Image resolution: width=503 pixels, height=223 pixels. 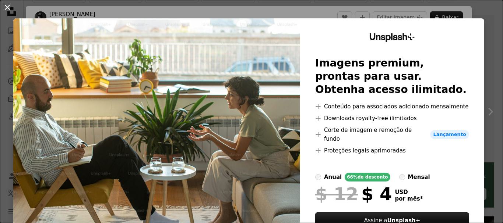 I want to click on span: Lançamento, so click(x=449, y=135).